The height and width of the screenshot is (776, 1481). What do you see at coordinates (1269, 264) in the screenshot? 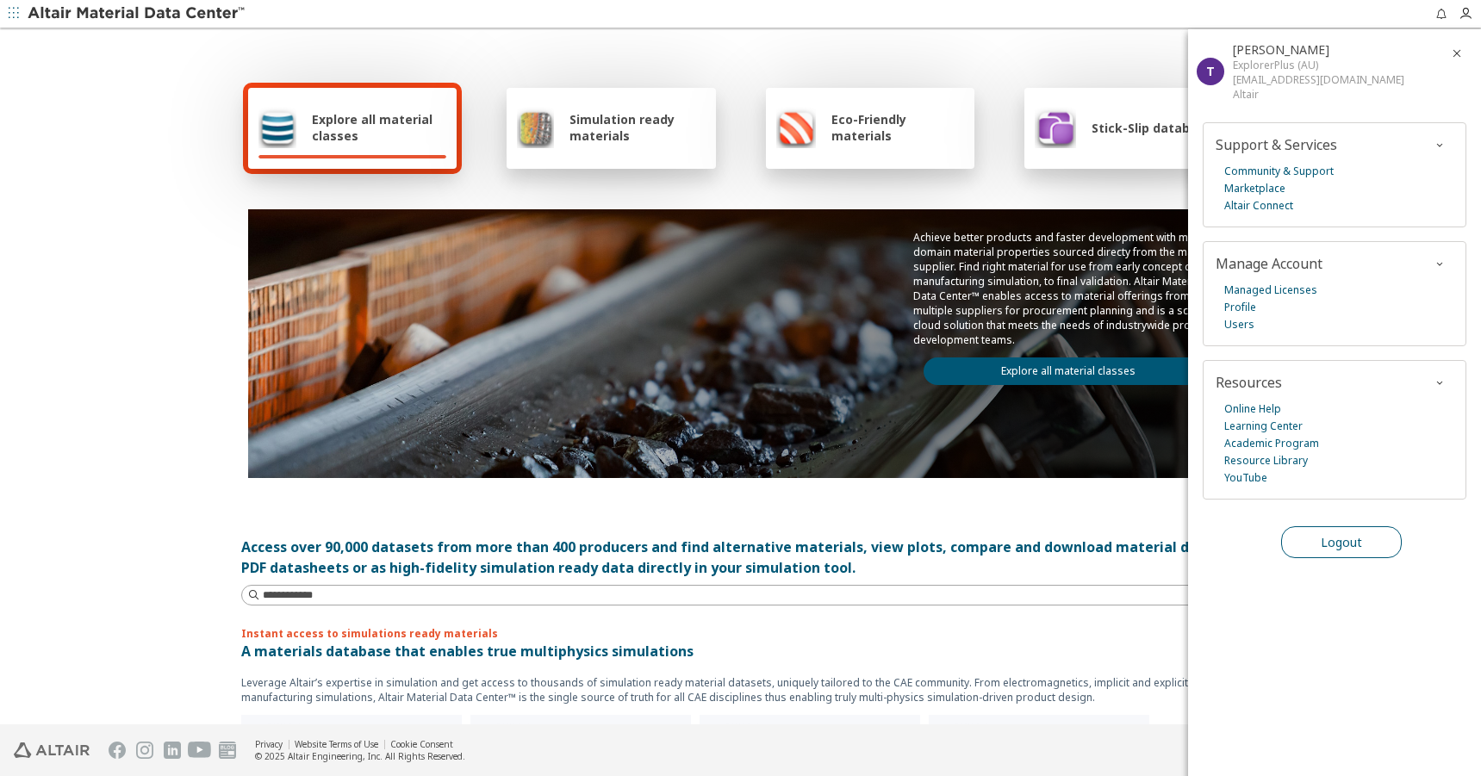
I see `span: Manage Account` at bounding box center [1269, 264].